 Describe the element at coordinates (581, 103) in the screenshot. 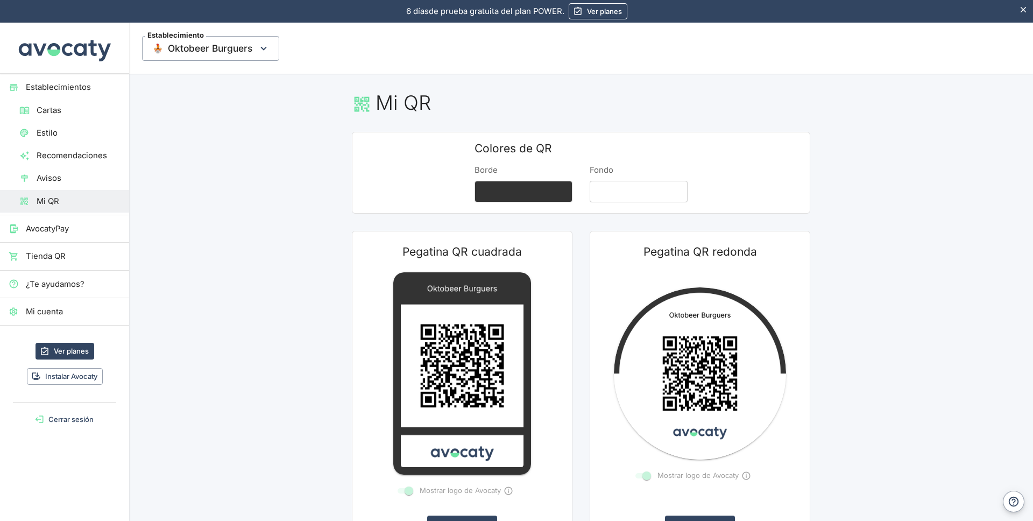

I see `h1: Mi QR` at that location.